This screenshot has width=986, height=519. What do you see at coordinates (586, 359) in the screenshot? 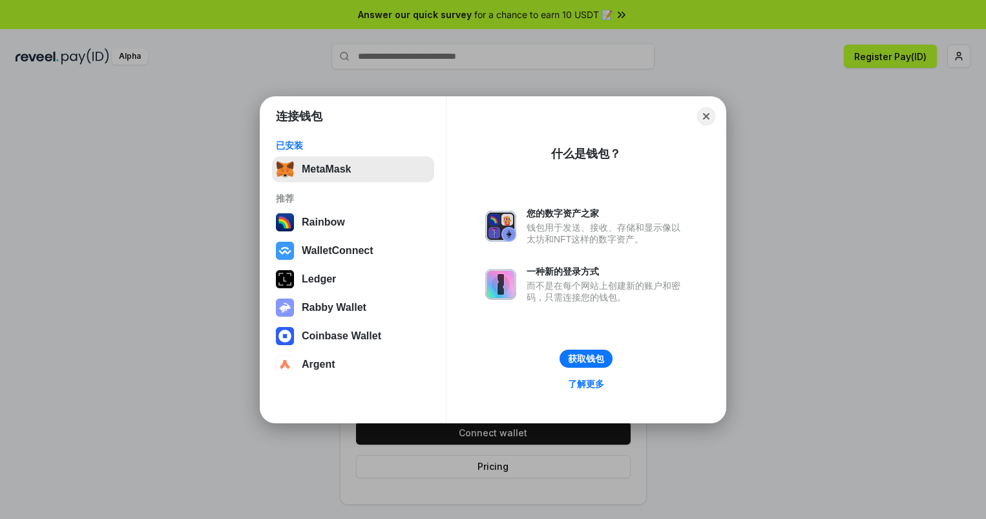
I see `div: 获取钱包` at bounding box center [586, 359].